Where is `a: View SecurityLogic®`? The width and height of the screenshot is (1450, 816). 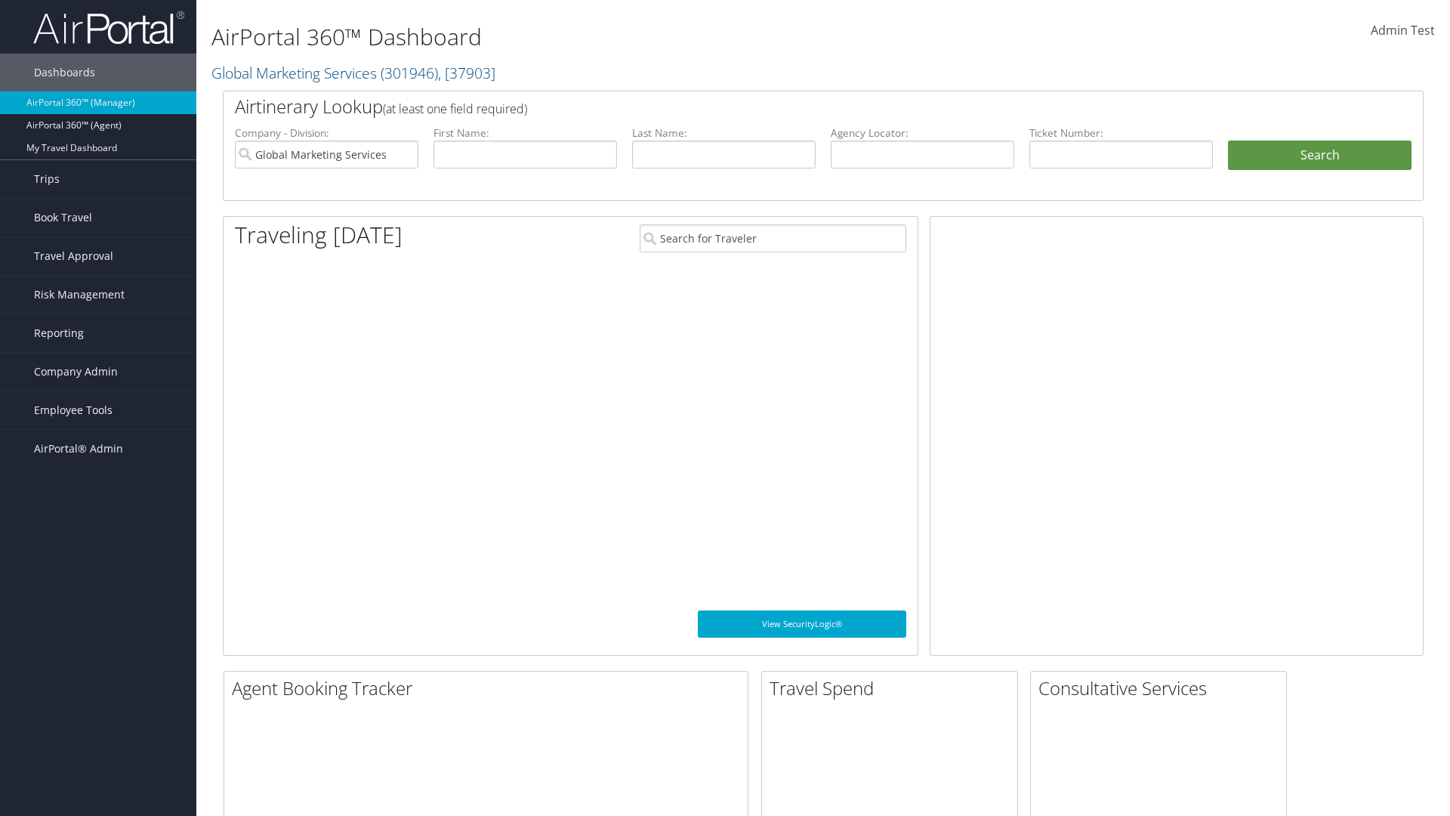
a: View SecurityLogic® is located at coordinates (802, 624).